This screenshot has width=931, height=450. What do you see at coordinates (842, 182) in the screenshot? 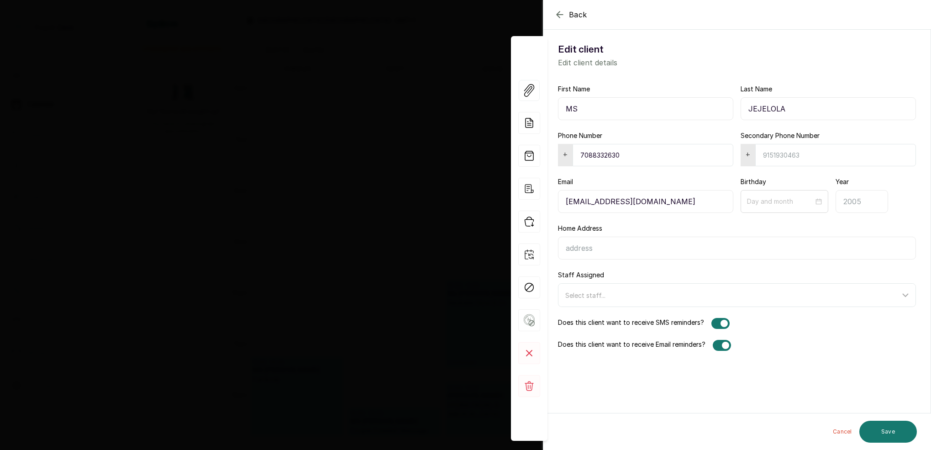
I see `label: Year` at bounding box center [842, 182].